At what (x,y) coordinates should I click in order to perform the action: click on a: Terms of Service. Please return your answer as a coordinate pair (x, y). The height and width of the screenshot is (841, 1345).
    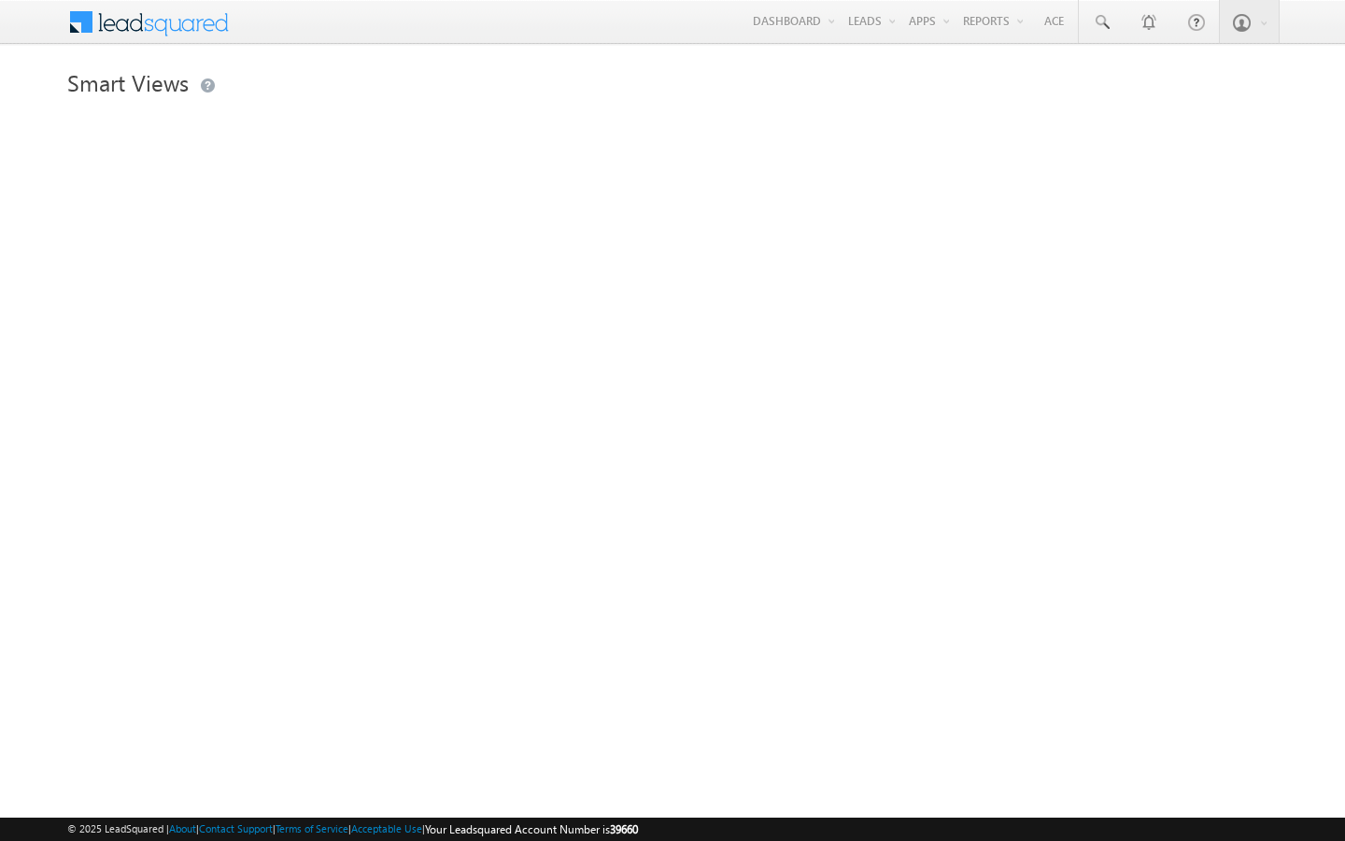
    Looking at the image, I should click on (312, 828).